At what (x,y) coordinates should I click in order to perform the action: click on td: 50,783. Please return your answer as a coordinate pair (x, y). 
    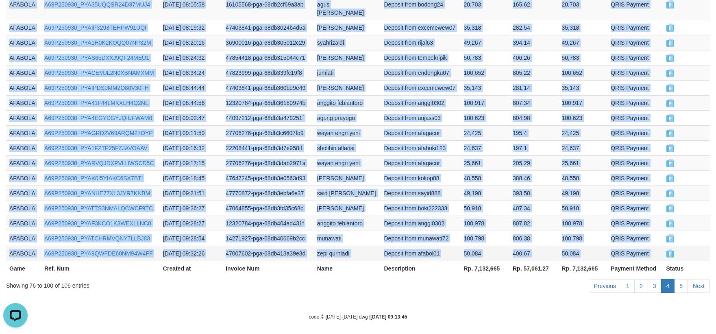
    Looking at the image, I should click on (485, 57).